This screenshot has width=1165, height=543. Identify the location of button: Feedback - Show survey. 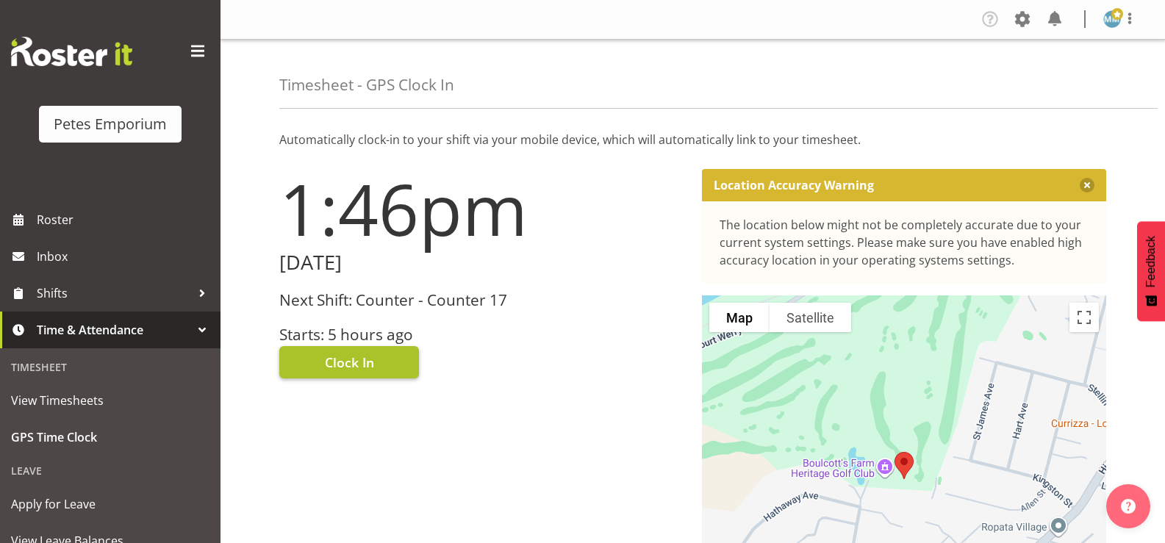
(1151, 271).